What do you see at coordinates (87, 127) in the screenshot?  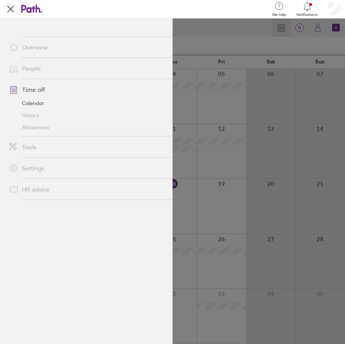 I see `a: Allowances` at bounding box center [87, 127].